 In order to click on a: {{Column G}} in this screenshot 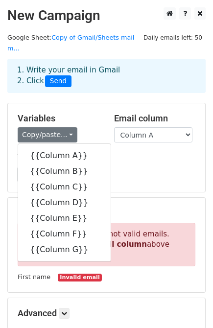, I will do `click(64, 250)`.